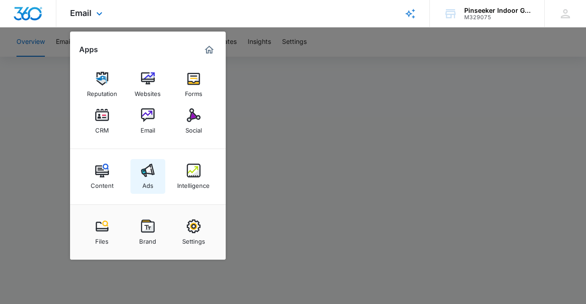 The height and width of the screenshot is (304, 586). Describe the element at coordinates (148, 128) in the screenshot. I see `div: Email` at that location.